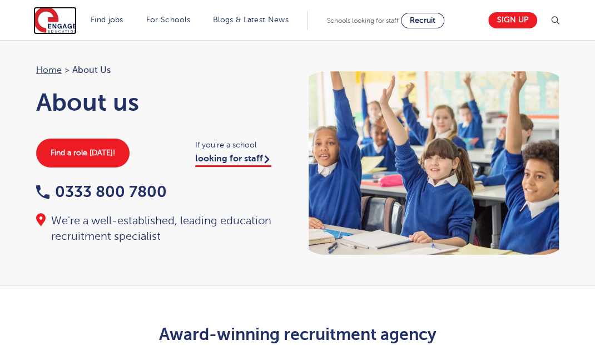  I want to click on a: Sign up, so click(513, 20).